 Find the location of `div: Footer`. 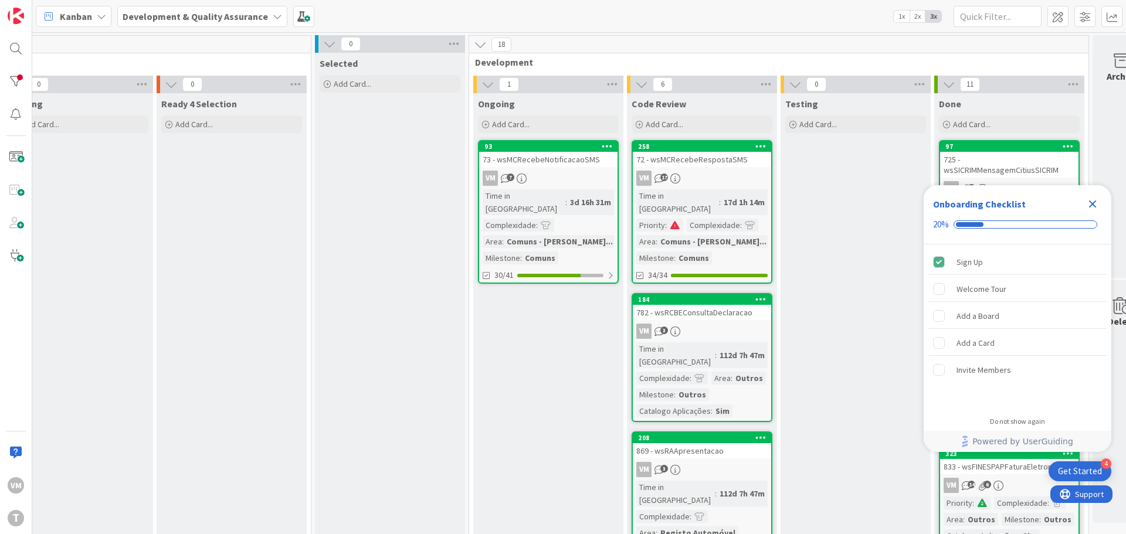

div: Footer is located at coordinates (1018, 442).